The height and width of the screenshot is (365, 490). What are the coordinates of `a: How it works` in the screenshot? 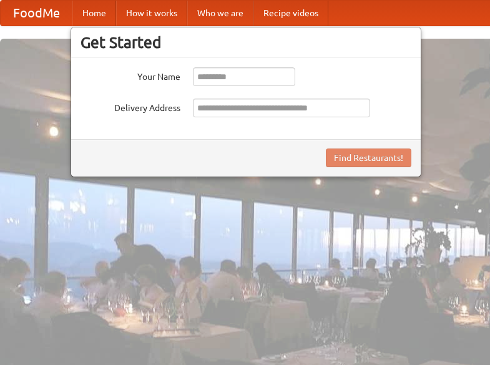 It's located at (152, 13).